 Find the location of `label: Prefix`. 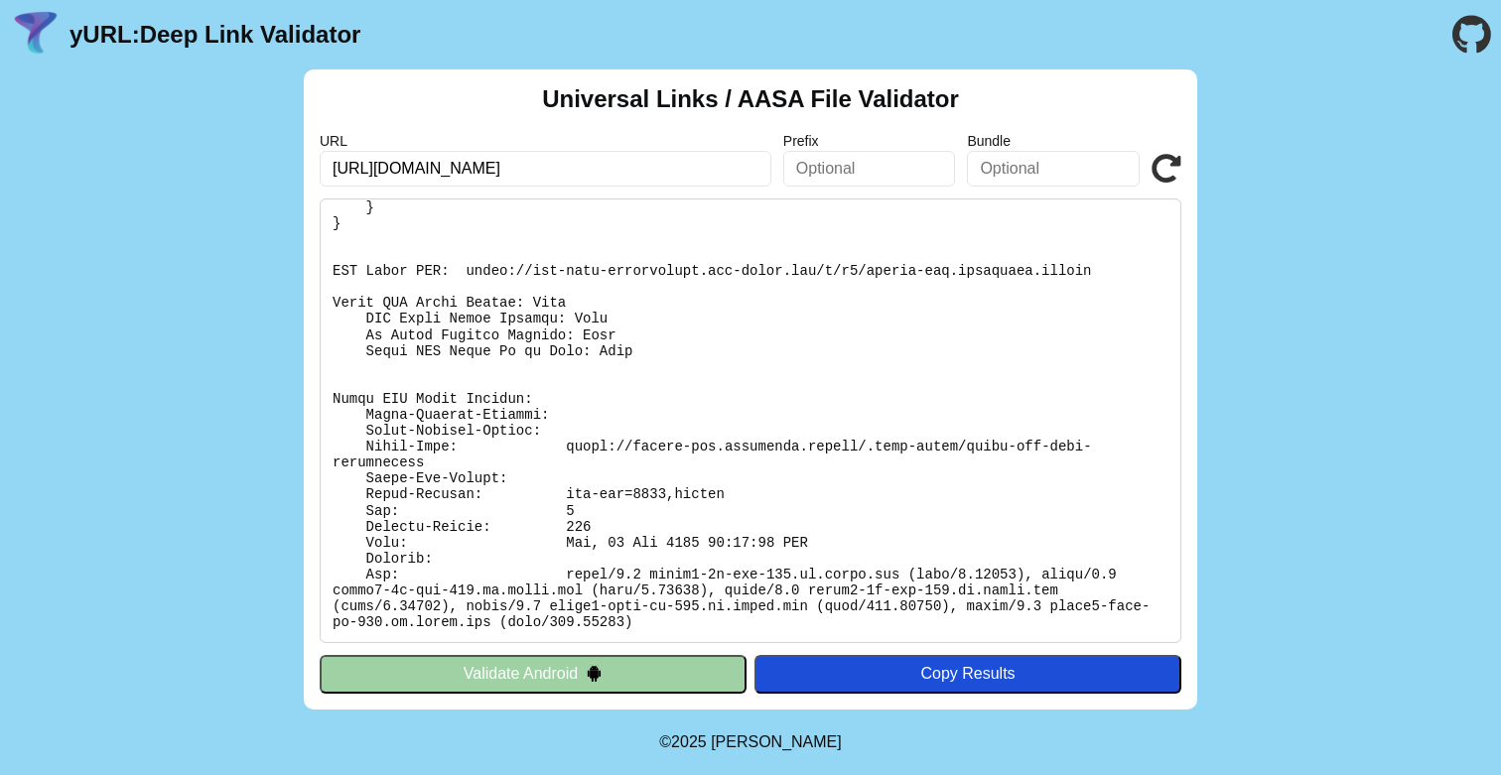

label: Prefix is located at coordinates (870, 141).